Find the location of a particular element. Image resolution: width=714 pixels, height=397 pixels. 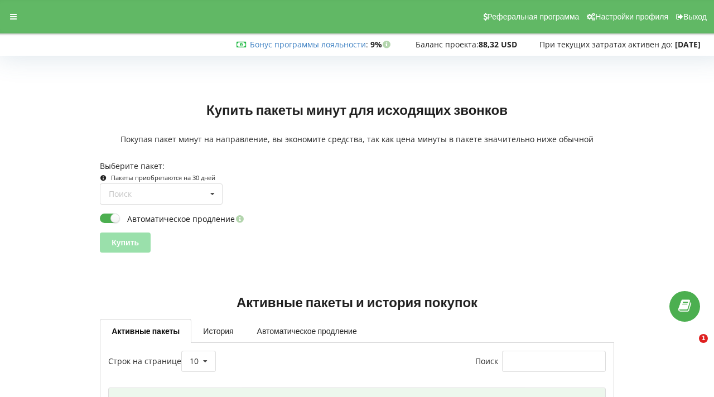

a: Автоматическое продление is located at coordinates (307, 331).